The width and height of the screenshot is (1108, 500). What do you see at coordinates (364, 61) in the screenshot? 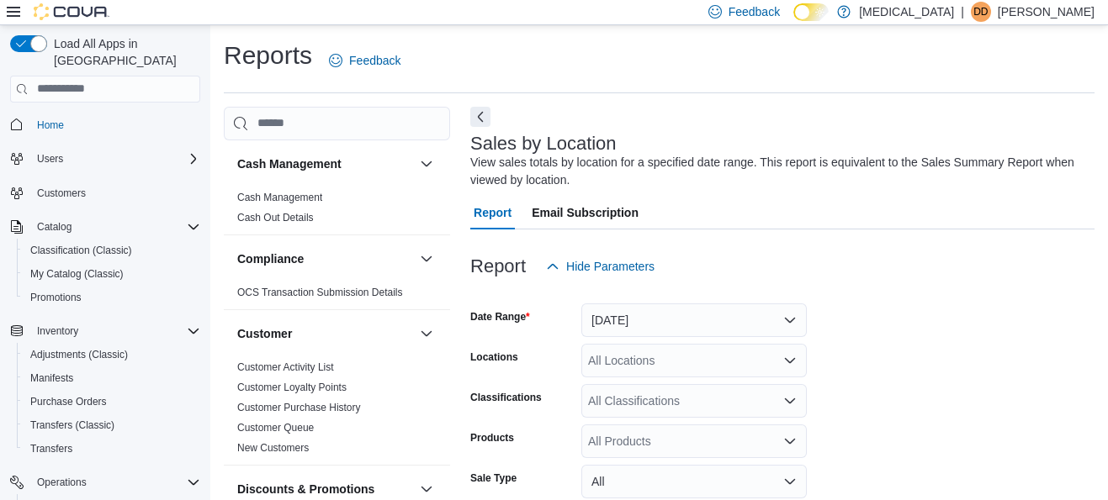
I see `a: Feedback` at bounding box center [364, 61].